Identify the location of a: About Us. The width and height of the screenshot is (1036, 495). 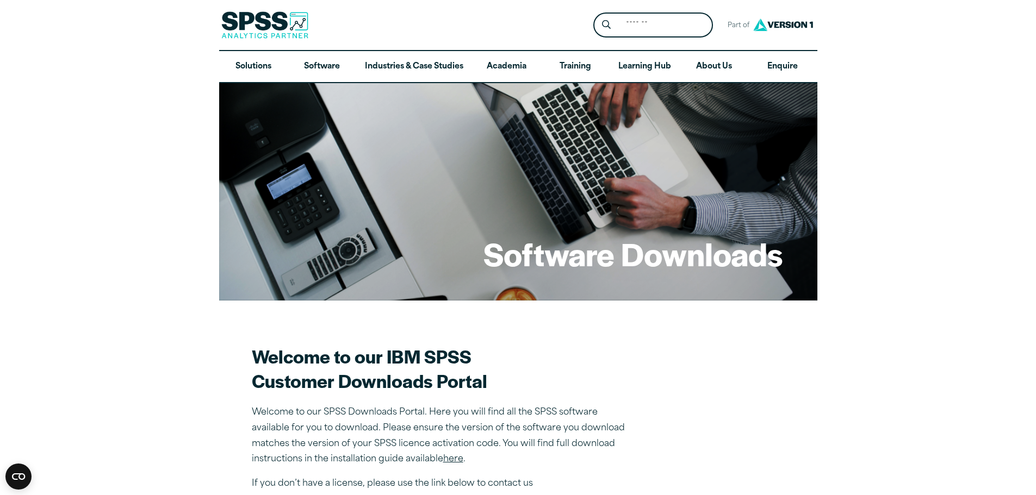
(714, 67).